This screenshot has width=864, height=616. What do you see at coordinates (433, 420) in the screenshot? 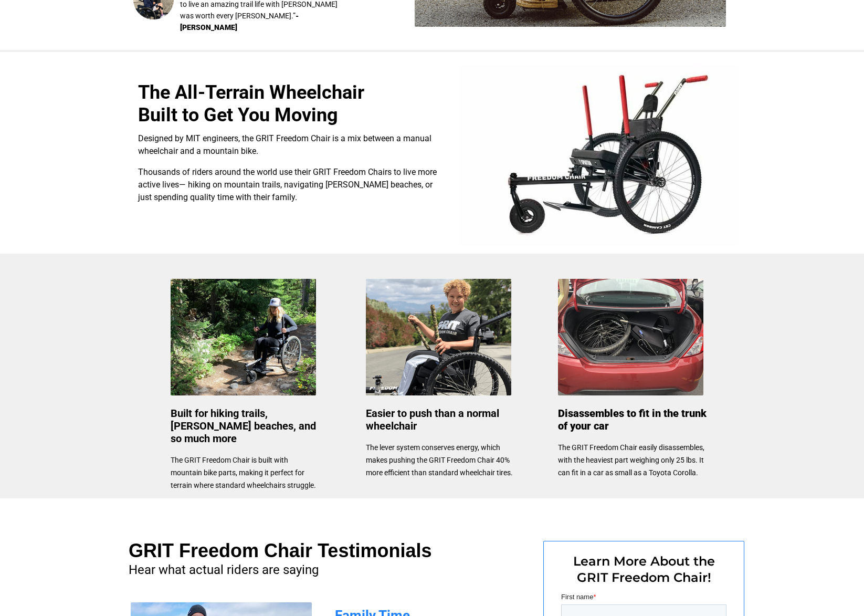
I see `span: Easier to push than a normal wheelchair` at bounding box center [433, 420].